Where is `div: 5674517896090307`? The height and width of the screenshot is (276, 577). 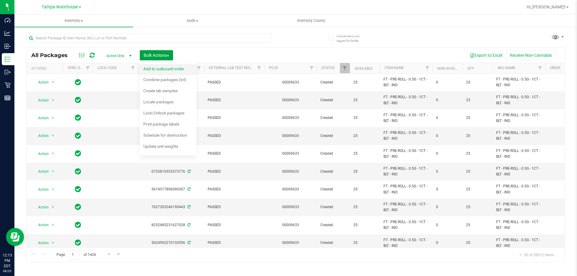 div: 5674517896090307 is located at coordinates (171, 189).